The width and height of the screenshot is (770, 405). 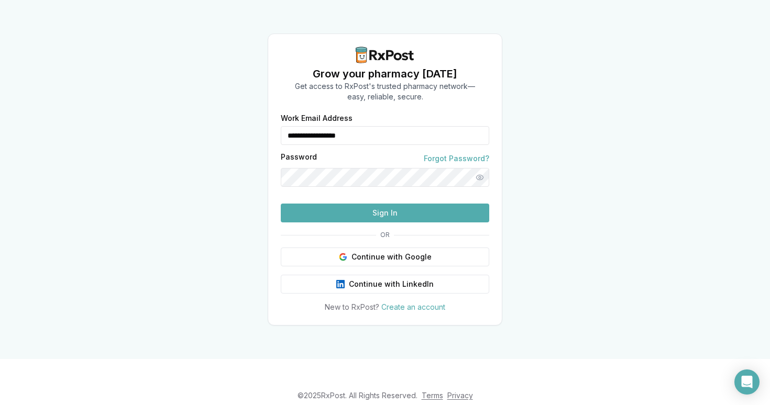 I want to click on a: Create an account, so click(x=413, y=307).